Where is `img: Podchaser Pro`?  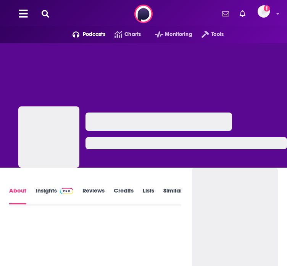 img: Podchaser Pro is located at coordinates (66, 191).